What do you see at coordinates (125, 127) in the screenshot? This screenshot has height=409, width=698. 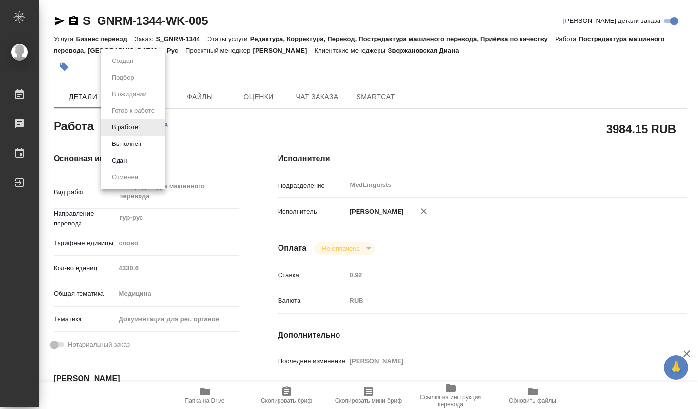 I see `button: В работе` at bounding box center [125, 127].